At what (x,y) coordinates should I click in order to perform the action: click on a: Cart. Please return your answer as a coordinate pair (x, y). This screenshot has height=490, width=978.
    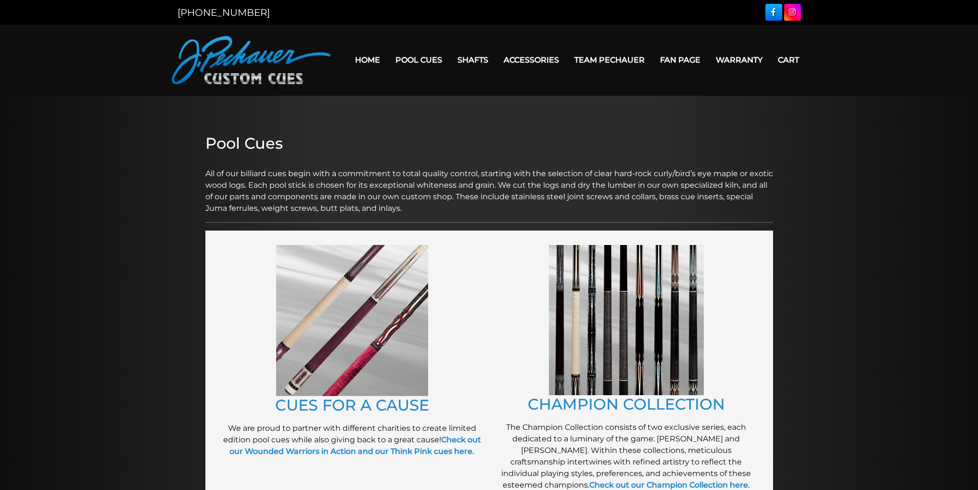
    Looking at the image, I should click on (788, 60).